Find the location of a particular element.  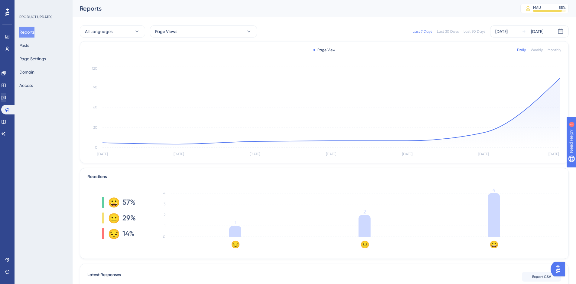

button: Page Views is located at coordinates (204, 31).